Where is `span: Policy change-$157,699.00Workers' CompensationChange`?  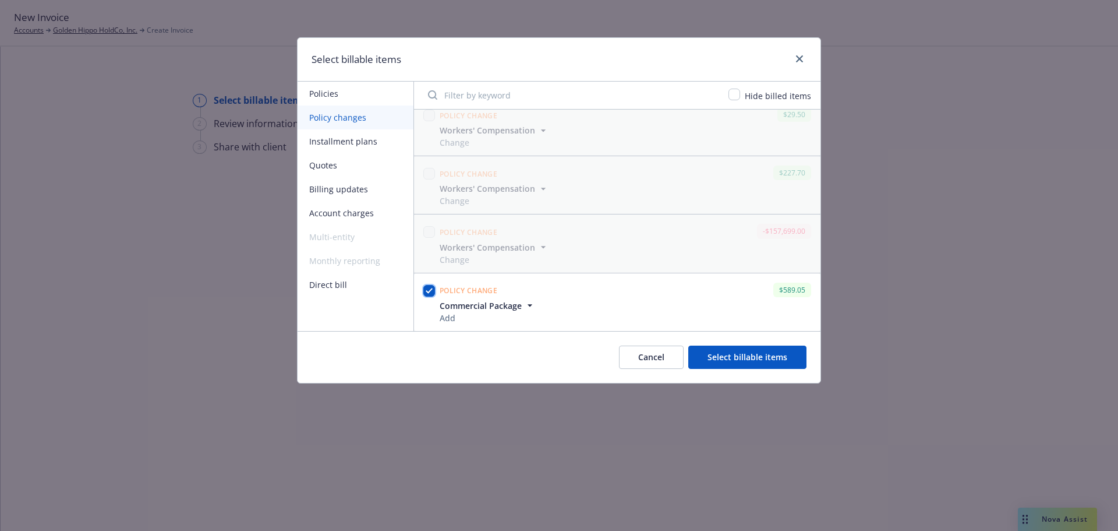
span: Policy change-$157,699.00Workers' CompensationChange is located at coordinates (617, 243).